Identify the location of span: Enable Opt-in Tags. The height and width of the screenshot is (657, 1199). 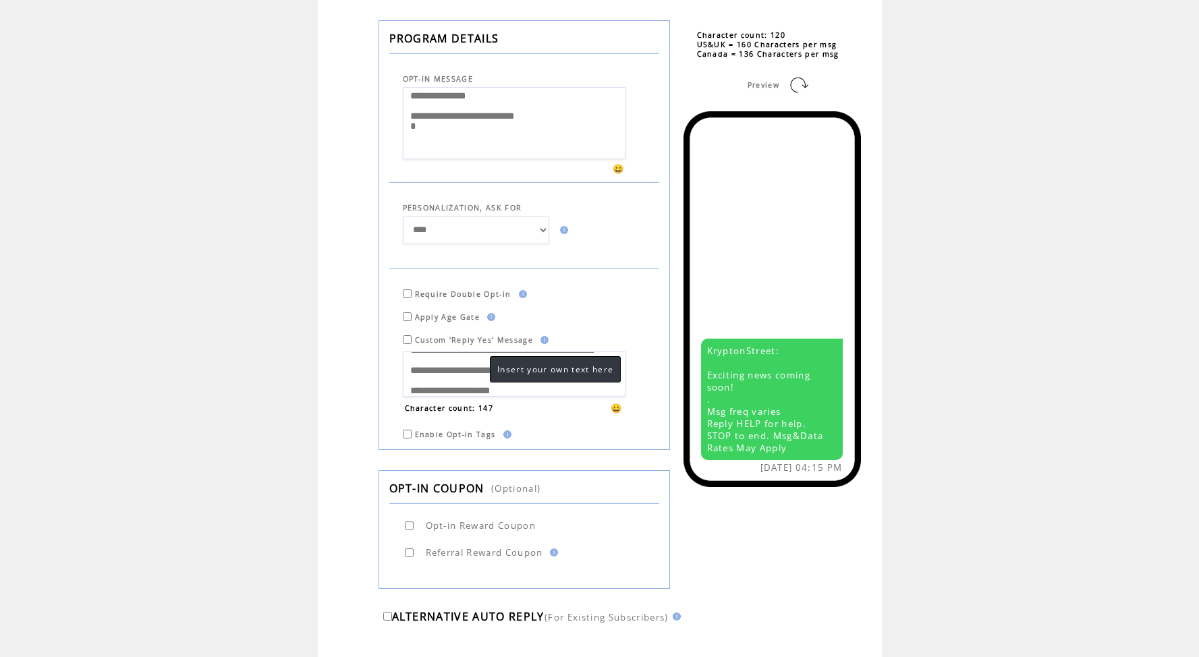
(456, 435).